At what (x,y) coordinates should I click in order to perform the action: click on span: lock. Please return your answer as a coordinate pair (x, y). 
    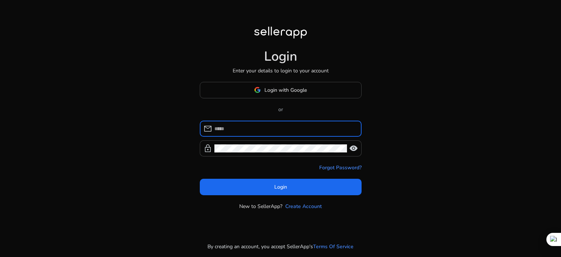
    Looking at the image, I should click on (208, 148).